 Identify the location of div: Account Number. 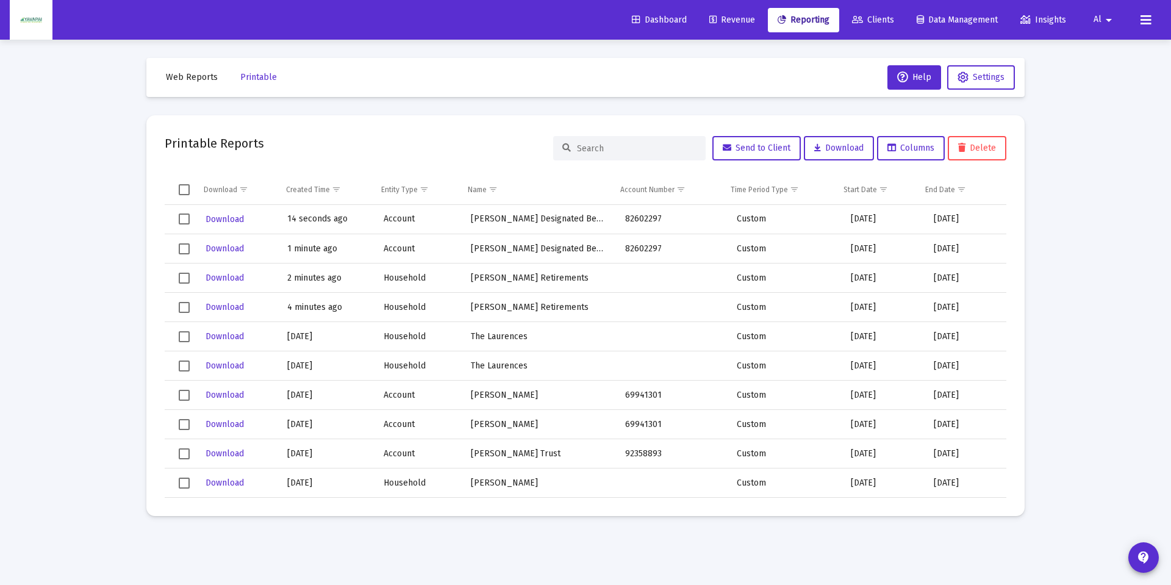
(647, 190).